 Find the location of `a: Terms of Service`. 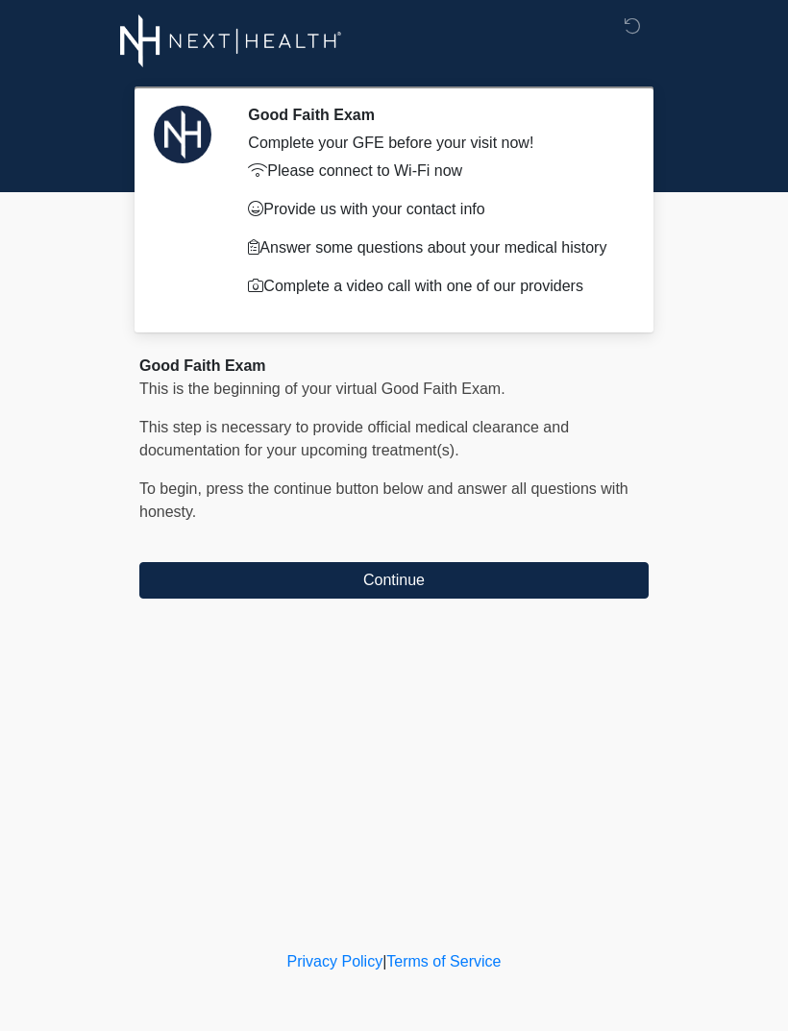

a: Terms of Service is located at coordinates (443, 961).